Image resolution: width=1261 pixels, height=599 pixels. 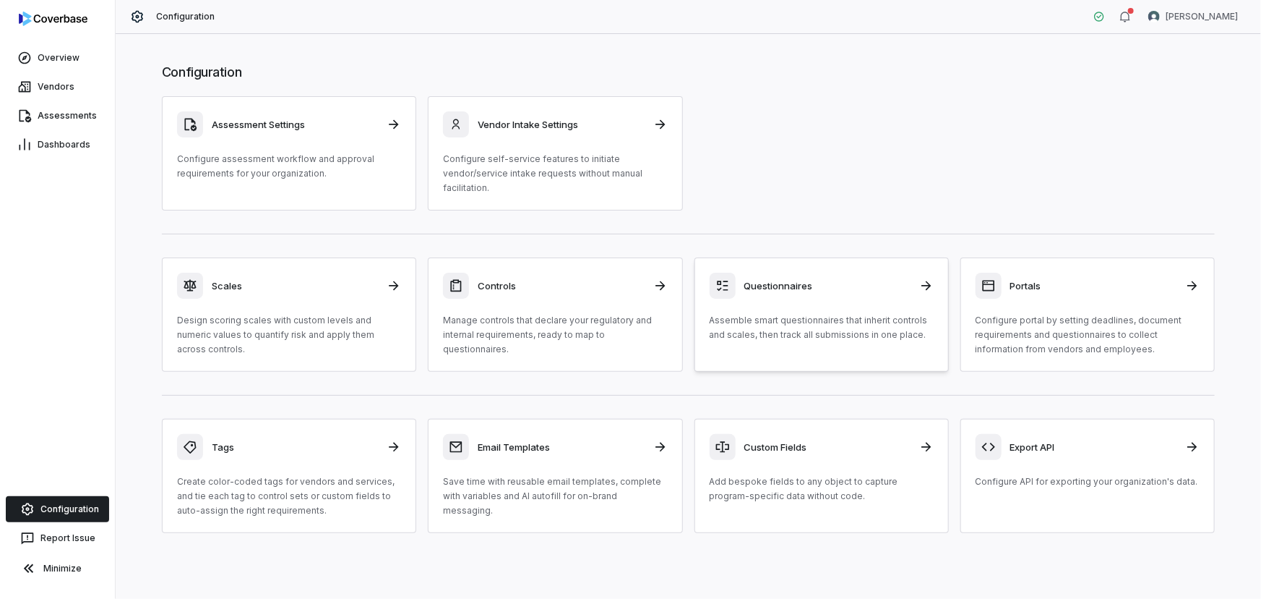 I want to click on a: Custom FieldsAdd bespoke fields to any object to capture program-specific data without code., so click(x=822, y=476).